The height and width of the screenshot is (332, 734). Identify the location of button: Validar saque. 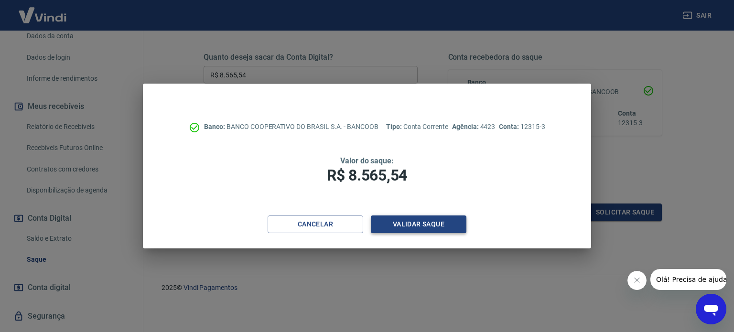
(419, 224).